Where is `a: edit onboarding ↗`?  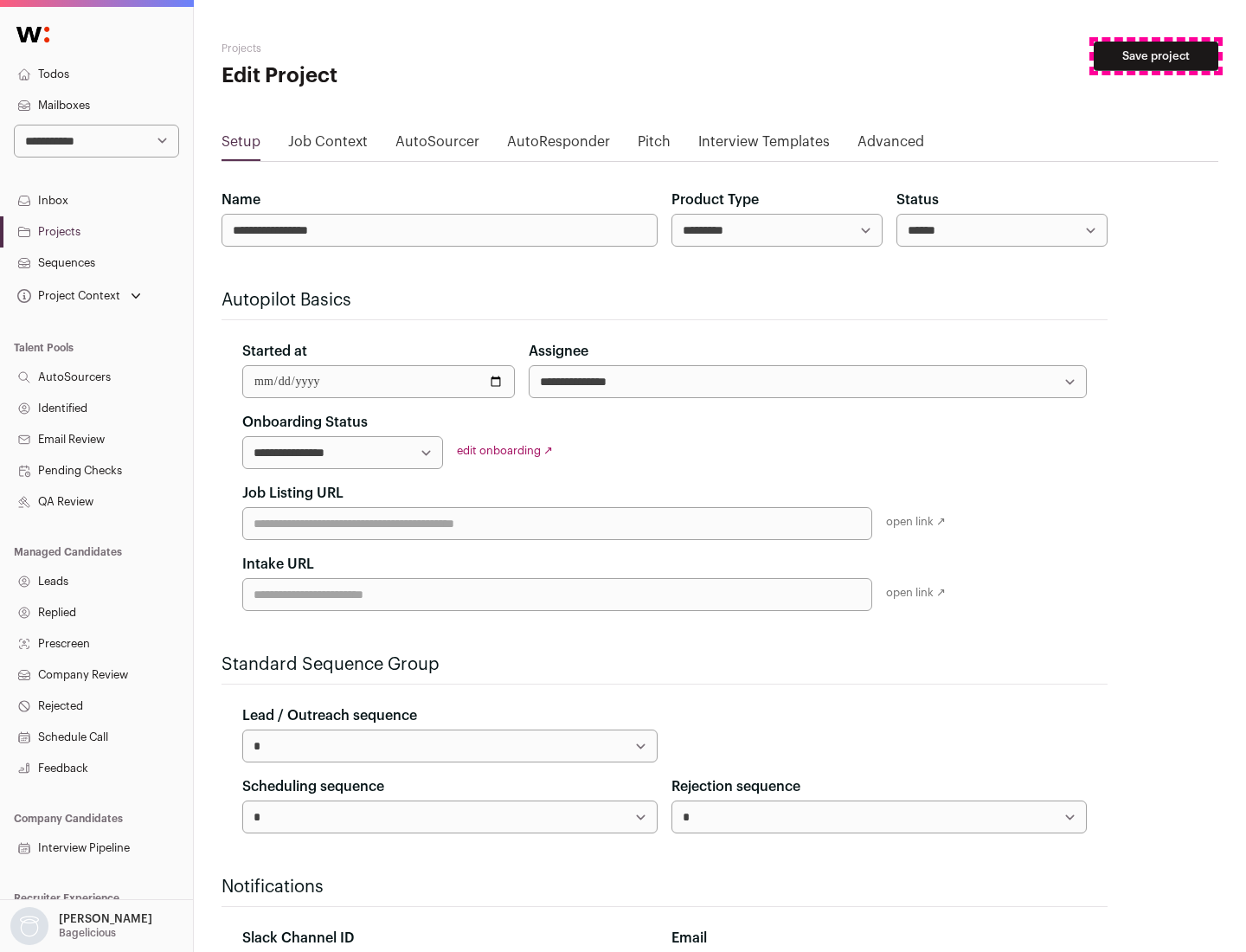
a: edit onboarding ↗ is located at coordinates (504, 450).